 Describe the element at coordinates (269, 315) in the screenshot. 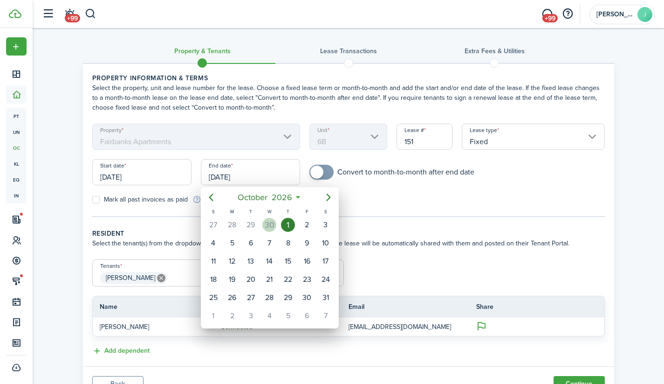

I see `div: Wednesday, November 4, 2026` at that location.